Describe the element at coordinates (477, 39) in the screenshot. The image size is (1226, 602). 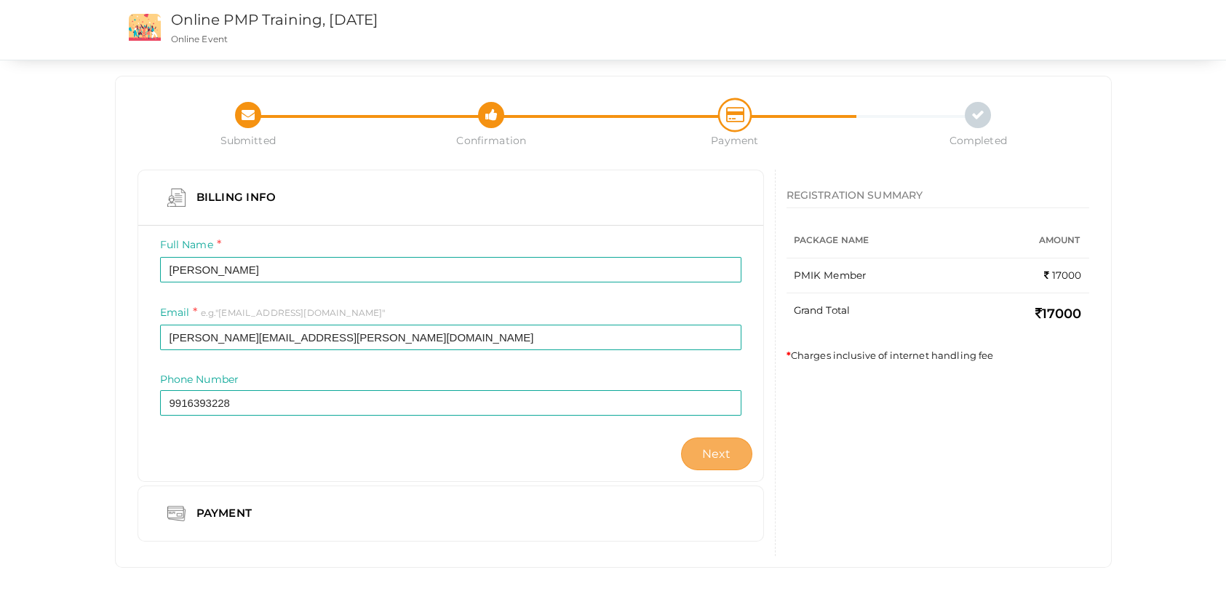
I see `p: Online Event` at that location.